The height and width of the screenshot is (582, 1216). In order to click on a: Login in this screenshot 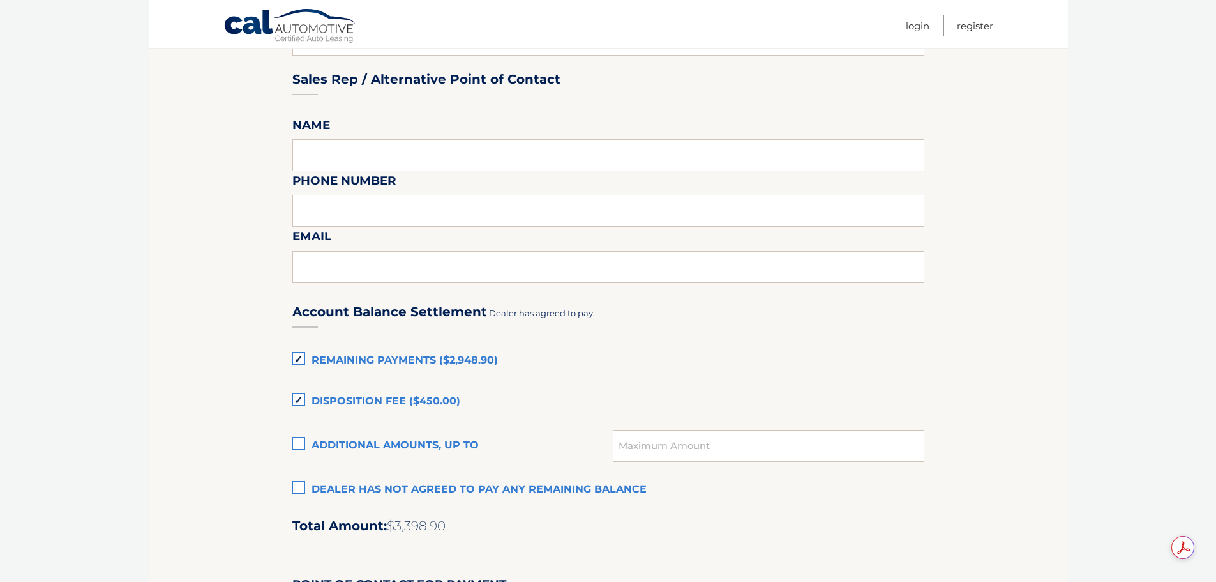, I will do `click(917, 26)`.